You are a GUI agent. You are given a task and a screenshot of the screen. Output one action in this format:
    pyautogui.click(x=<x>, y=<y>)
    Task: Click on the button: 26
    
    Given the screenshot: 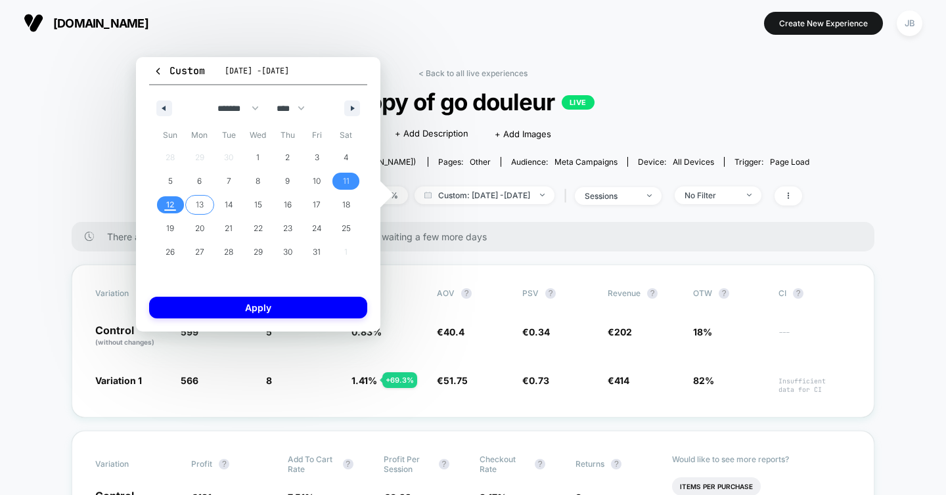 What is the action you would take?
    pyautogui.click(x=170, y=252)
    